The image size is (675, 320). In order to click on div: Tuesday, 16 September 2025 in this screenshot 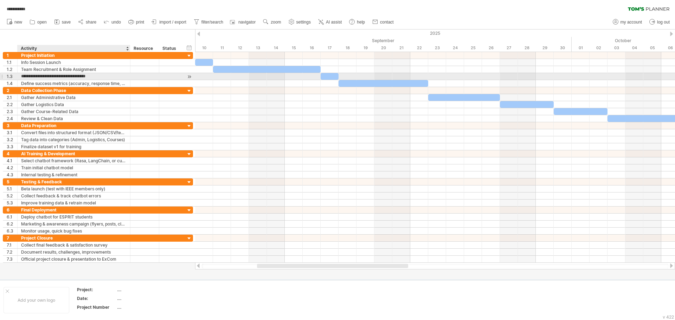, I will do `click(312, 48)`.